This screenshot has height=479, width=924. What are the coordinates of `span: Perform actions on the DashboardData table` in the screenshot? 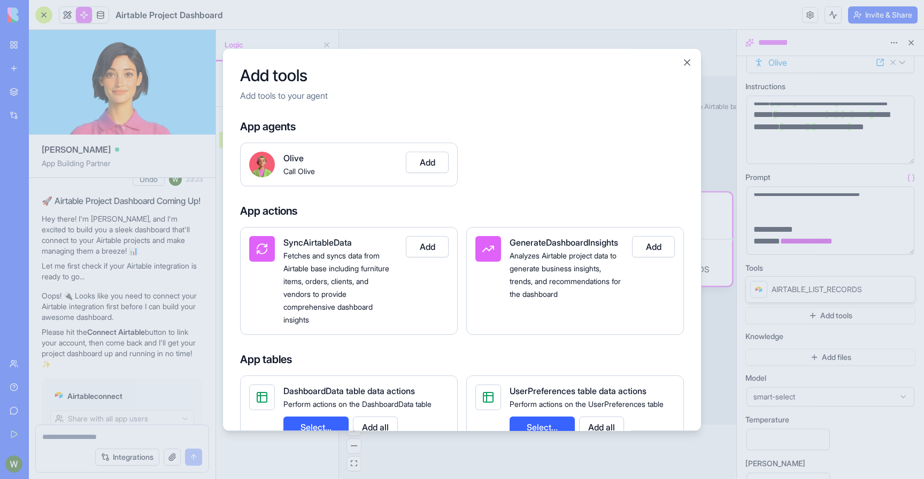 It's located at (357, 404).